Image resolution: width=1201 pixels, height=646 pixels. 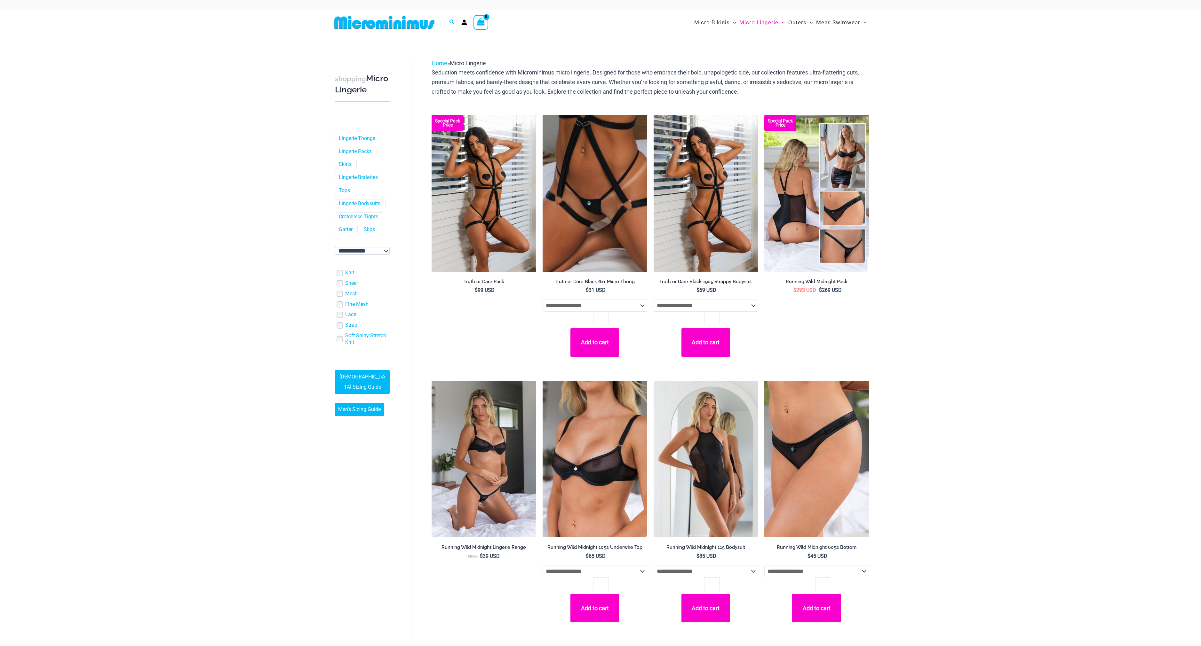 What do you see at coordinates (595, 459) in the screenshot?
I see `a: Running Wild Midnight 1052 Top 01Running Wild Midnight 1052 Top 6052 Bottom 06Running Wild Midnig...` at bounding box center [595, 459].